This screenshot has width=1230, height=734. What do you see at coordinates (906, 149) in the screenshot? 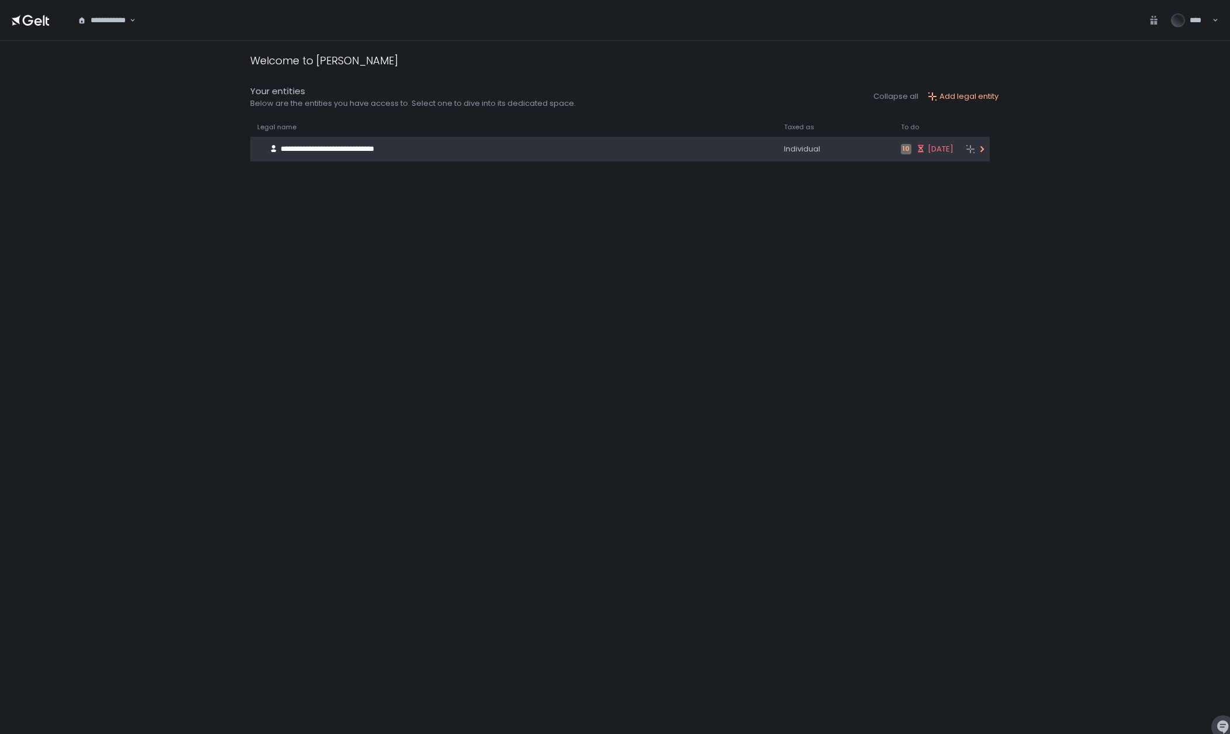
I see `span: 10` at bounding box center [906, 149].